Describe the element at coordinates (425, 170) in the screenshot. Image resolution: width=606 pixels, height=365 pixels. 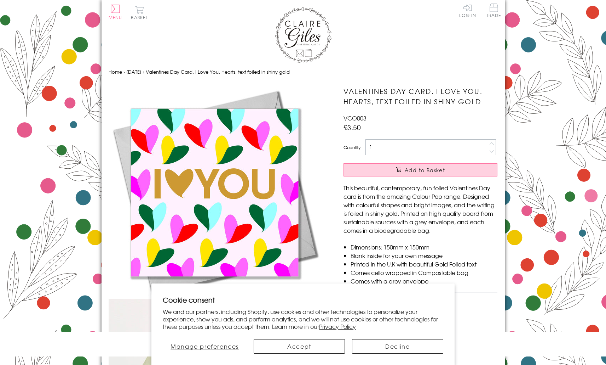
I see `span: Add to Basket` at that location.